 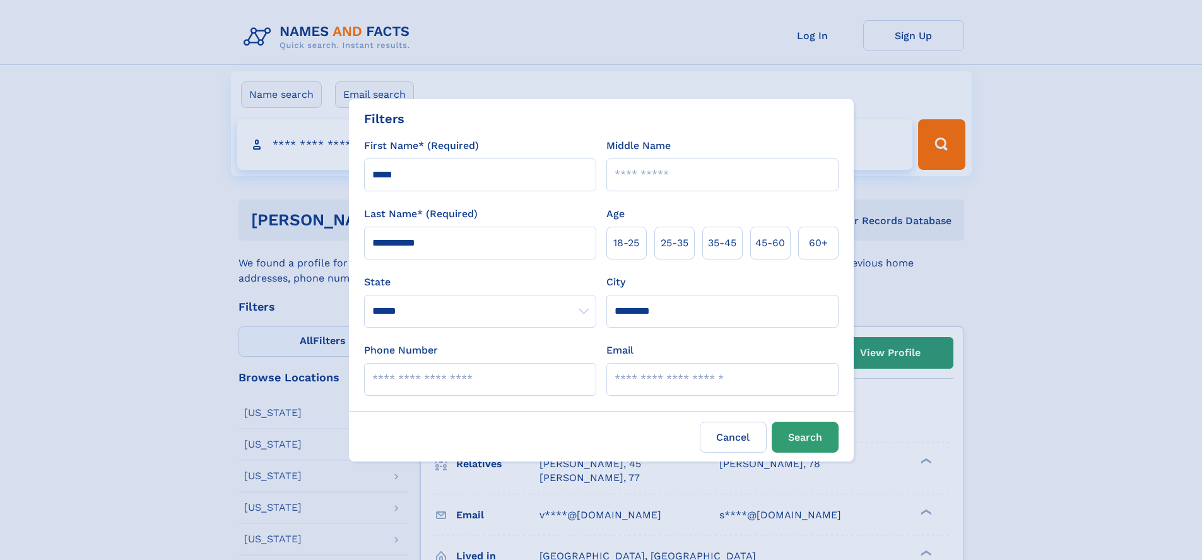 What do you see at coordinates (401, 350) in the screenshot?
I see `label: Phone Number` at bounding box center [401, 350].